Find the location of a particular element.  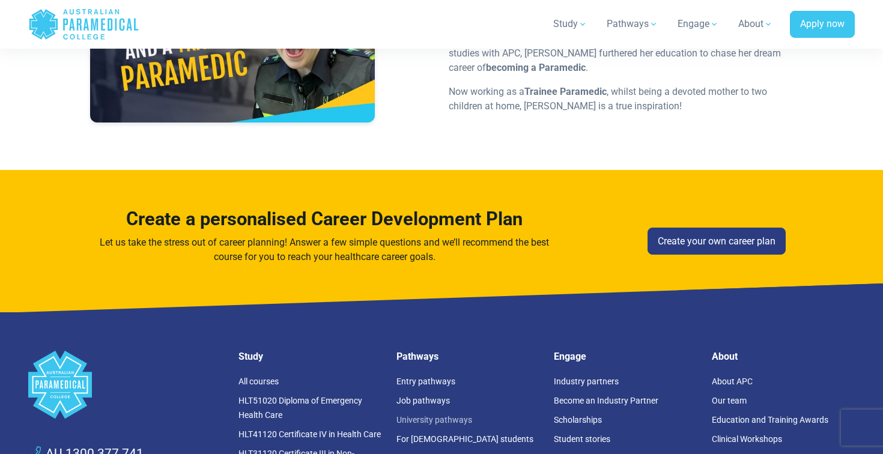

a: About is located at coordinates (756, 24).